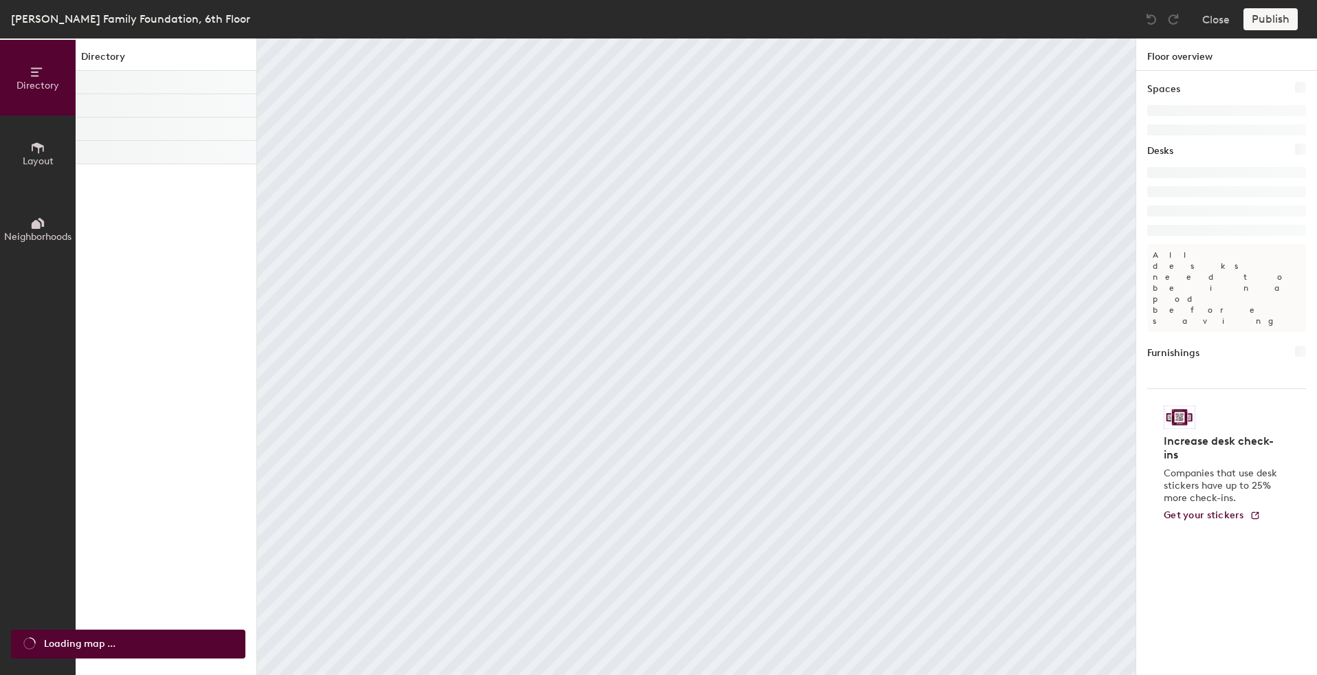 This screenshot has height=675, width=1317. What do you see at coordinates (166, 60) in the screenshot?
I see `h1: Directory` at bounding box center [166, 60].